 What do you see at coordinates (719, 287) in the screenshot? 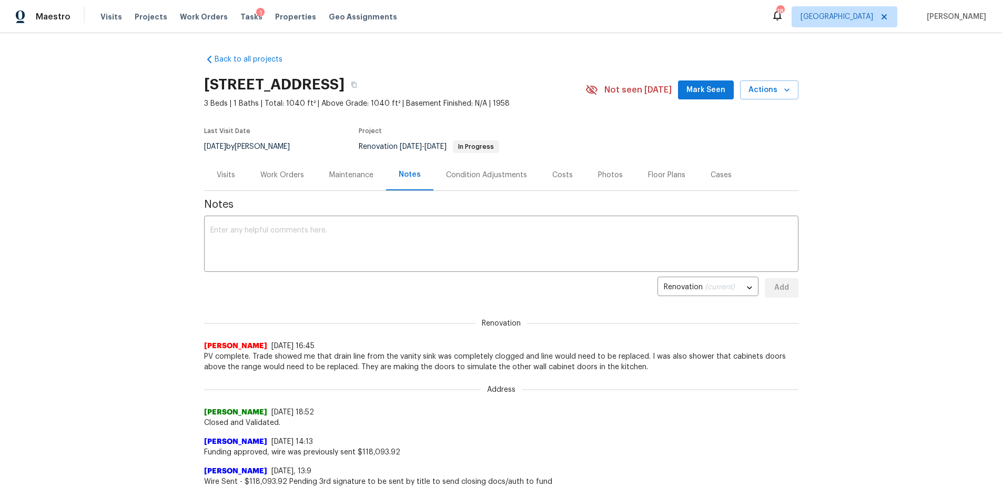
I see `span: (current)` at bounding box center [719, 287].